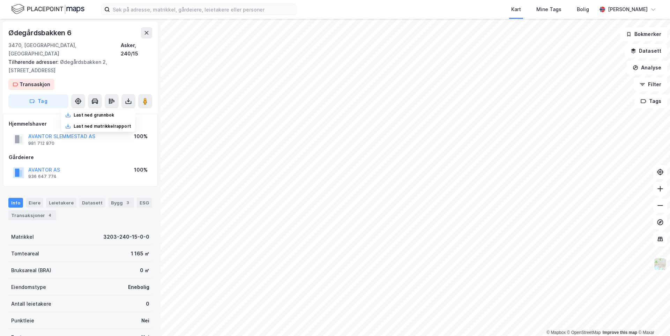 The height and width of the screenshot is (336, 670). What do you see at coordinates (126, 237) in the screenshot?
I see `div: 3203-240-15-0-0` at bounding box center [126, 237].